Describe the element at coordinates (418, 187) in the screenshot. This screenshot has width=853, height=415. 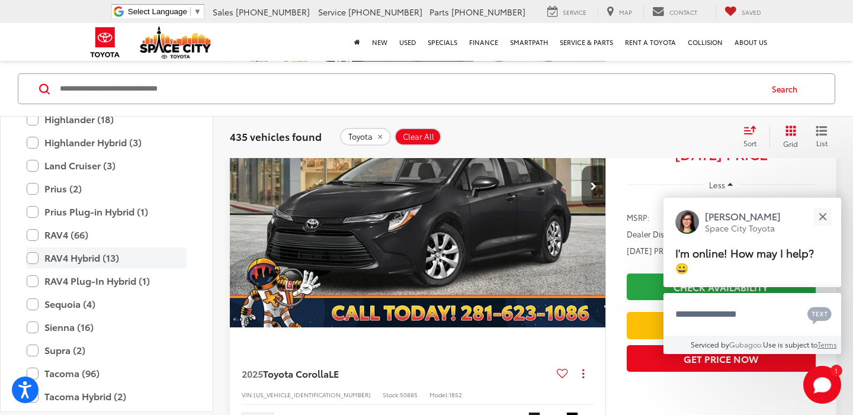
I see `img: 2025 Toyota Corolla LE` at that location.